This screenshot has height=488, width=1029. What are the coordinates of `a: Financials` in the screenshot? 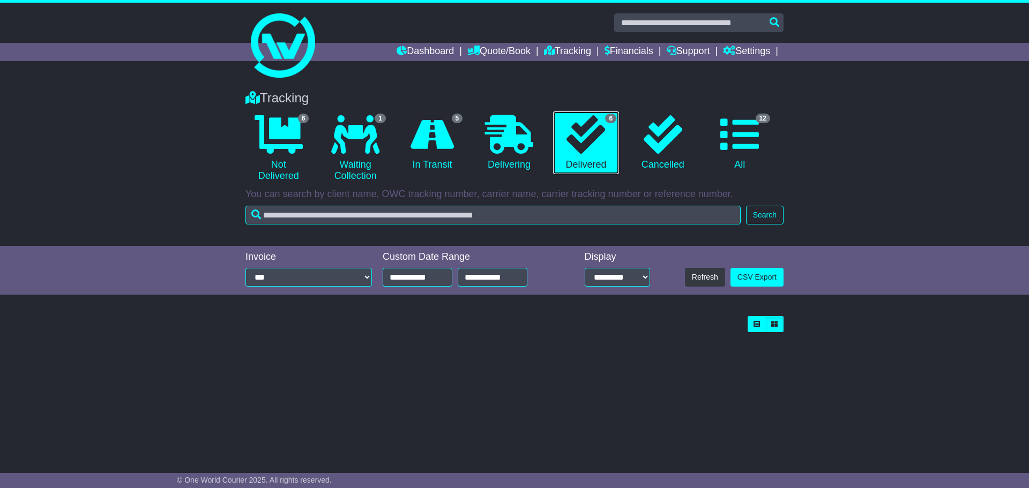 It's located at (629, 52).